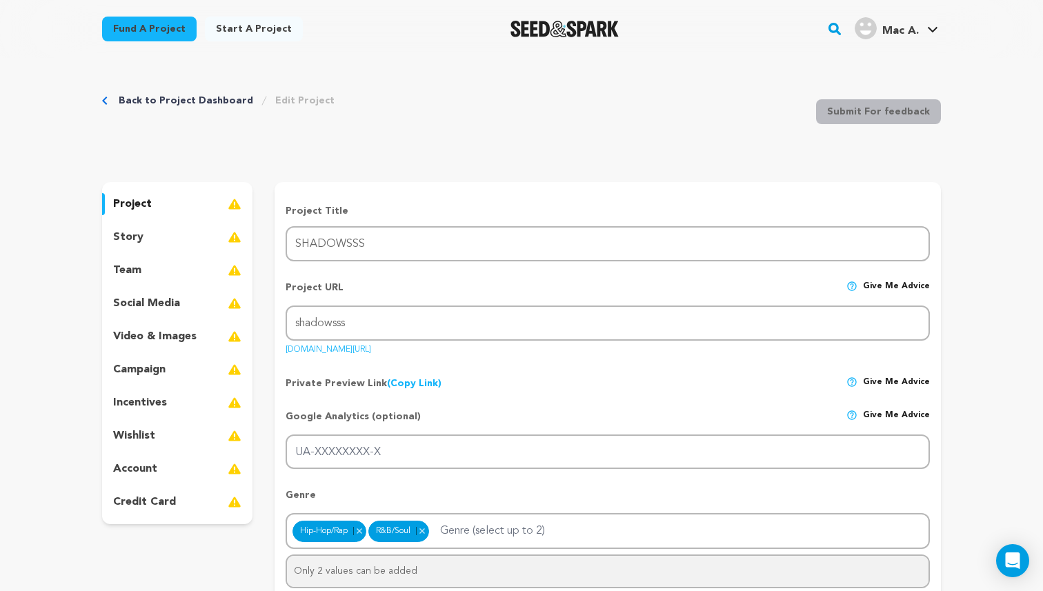 This screenshot has width=1043, height=591. I want to click on a: Fund a project, so click(149, 29).